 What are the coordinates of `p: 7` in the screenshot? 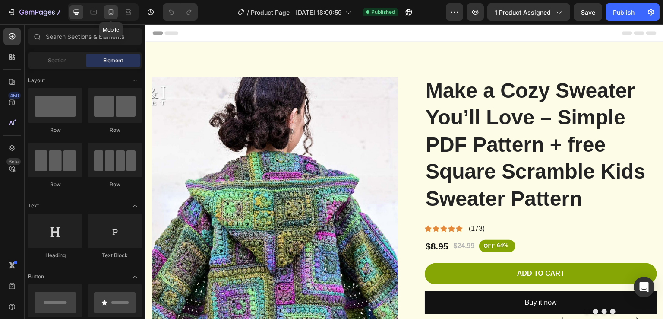 It's located at (58, 12).